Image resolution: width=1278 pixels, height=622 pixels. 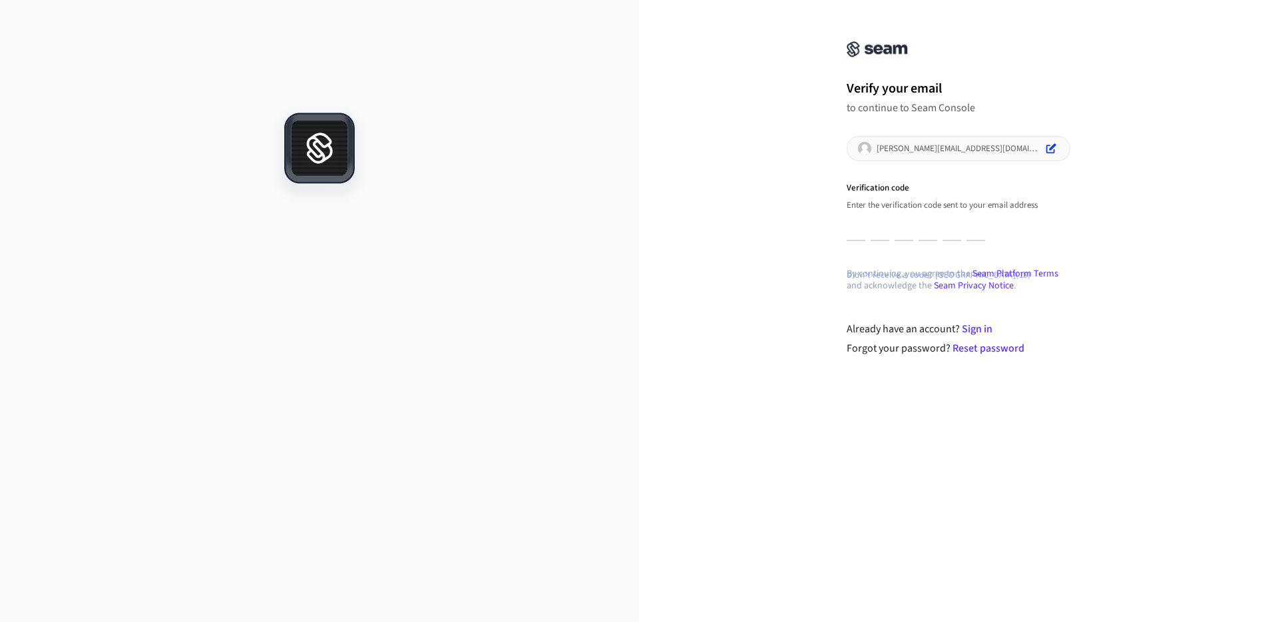 I want to click on p: Enter the verification code sent to your email address, so click(x=959, y=205).